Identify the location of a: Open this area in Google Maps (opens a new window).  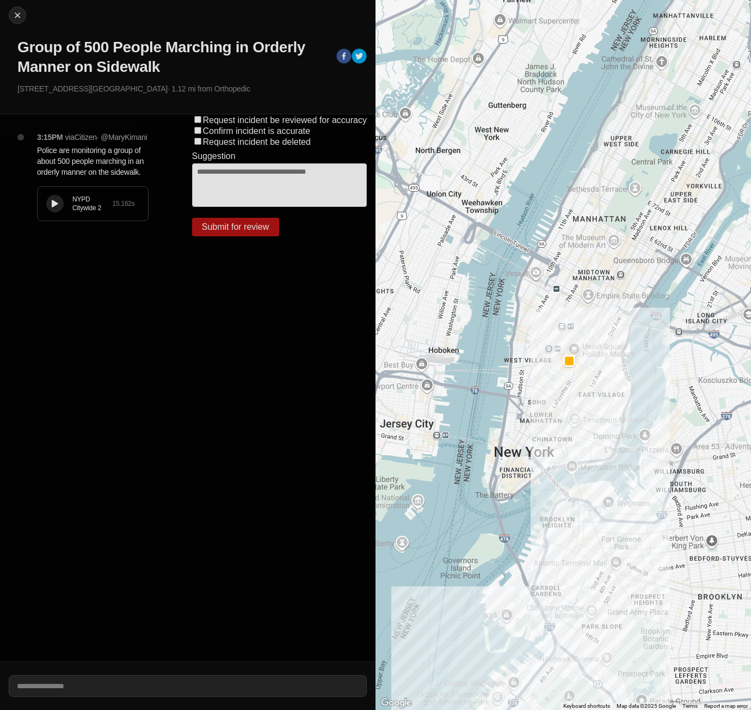
(396, 703).